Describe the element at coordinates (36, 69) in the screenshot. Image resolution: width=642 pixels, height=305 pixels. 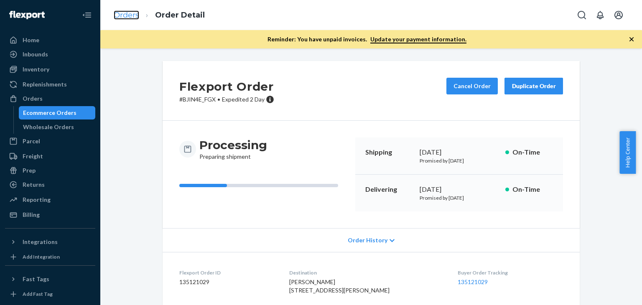
I see `div: Inventory` at that location.